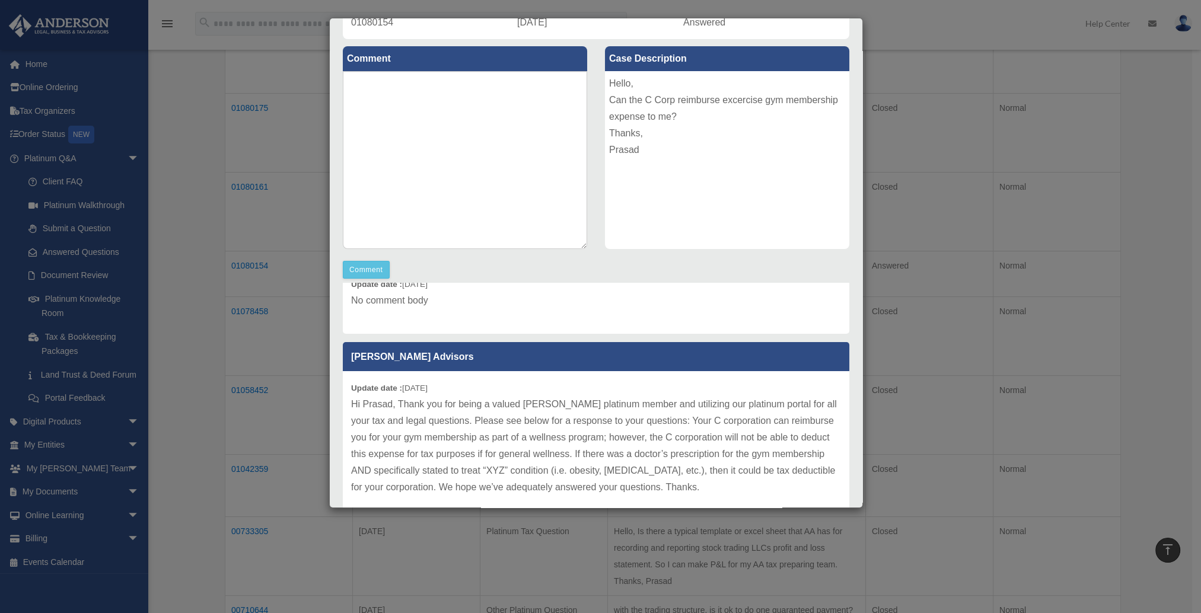  I want to click on span: Answered, so click(704, 22).